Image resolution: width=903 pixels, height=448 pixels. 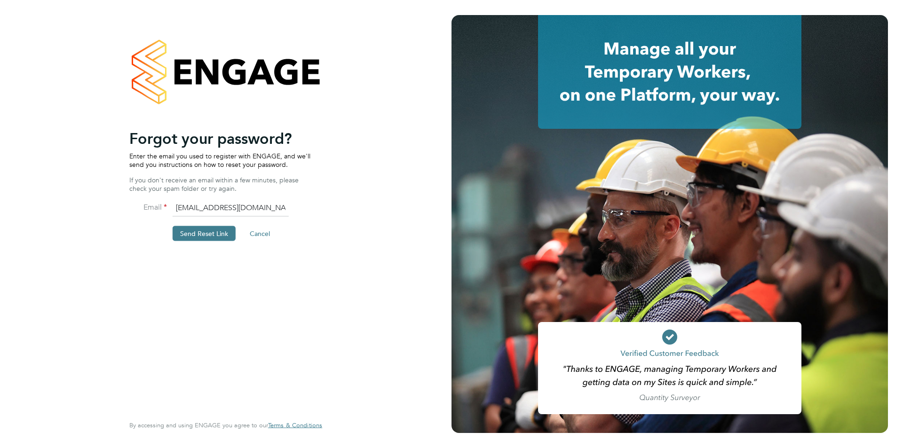 I want to click on p: Enter the email you used to register with ENGAGE, and we'll send you instructions on how to reset..., so click(x=221, y=160).